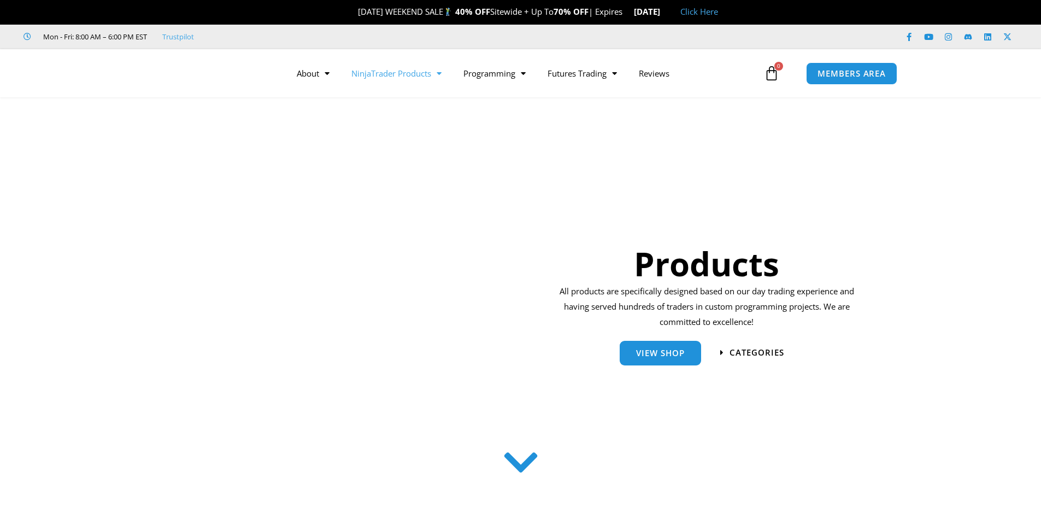  I want to click on a: Futures Trading, so click(582, 73).